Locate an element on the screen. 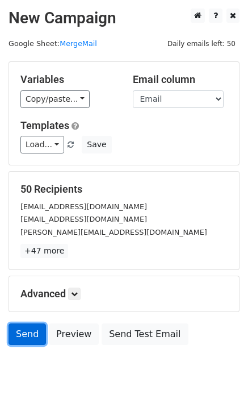 Image resolution: width=248 pixels, height=407 pixels. div: Chat Widget is located at coordinates (220, 380).